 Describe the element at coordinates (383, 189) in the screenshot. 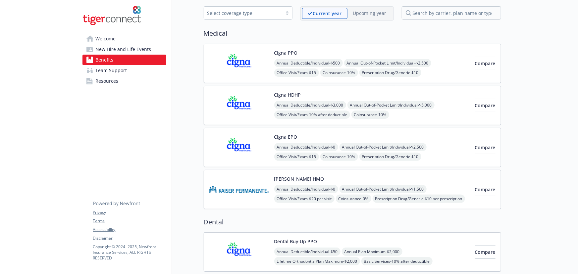

I see `span: Annual Out-of-Pocket Limit/Individual - $1,500` at that location.